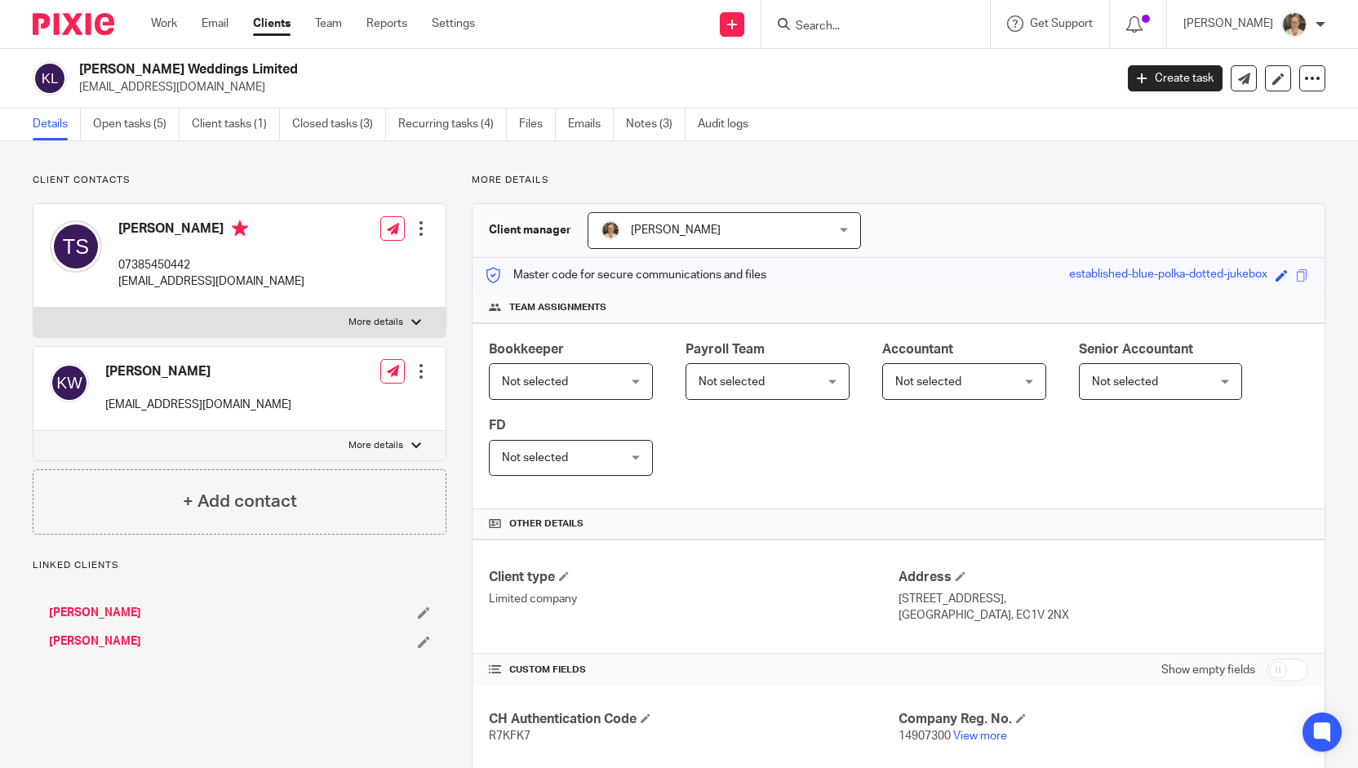  Describe the element at coordinates (694, 599) in the screenshot. I see `p: Limited company` at that location.